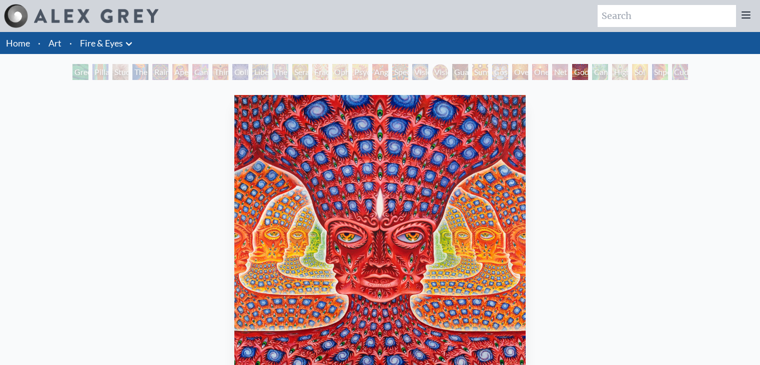  I want to click on div: Cannabis Sutra, so click(200, 72).